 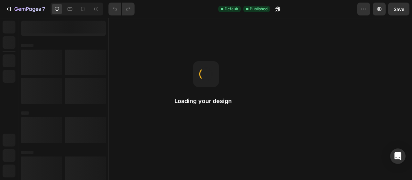 I want to click on p: 7, so click(x=43, y=9).